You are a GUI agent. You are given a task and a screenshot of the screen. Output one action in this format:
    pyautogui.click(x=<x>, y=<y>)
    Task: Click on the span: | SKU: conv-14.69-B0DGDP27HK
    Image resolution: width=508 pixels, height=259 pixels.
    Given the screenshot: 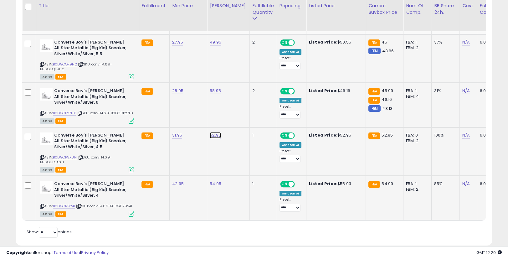 What is the action you would take?
    pyautogui.click(x=105, y=113)
    